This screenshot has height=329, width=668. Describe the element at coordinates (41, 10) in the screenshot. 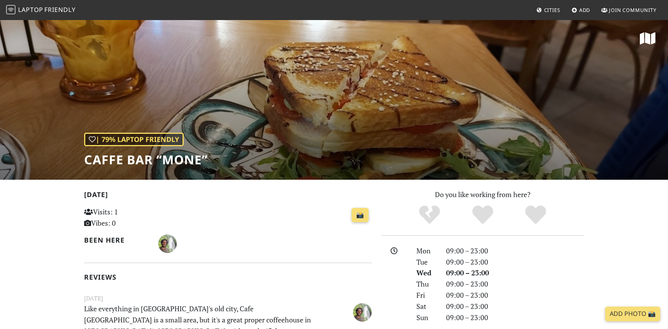

I see `a: LaptopFriendly LaptopFriendly` at that location.